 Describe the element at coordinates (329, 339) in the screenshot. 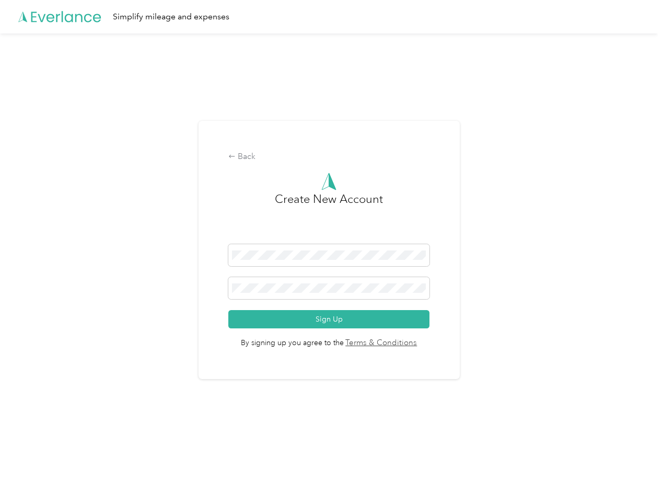

I see `span: By signing up you agree to the` at that location.